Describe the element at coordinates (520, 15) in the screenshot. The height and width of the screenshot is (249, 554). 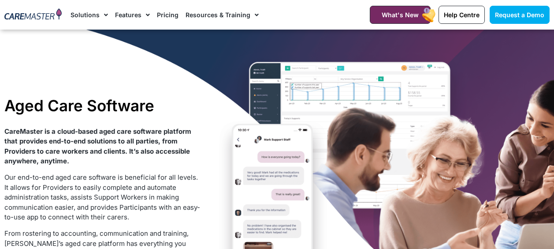
I see `span: Request a Demo` at that location.